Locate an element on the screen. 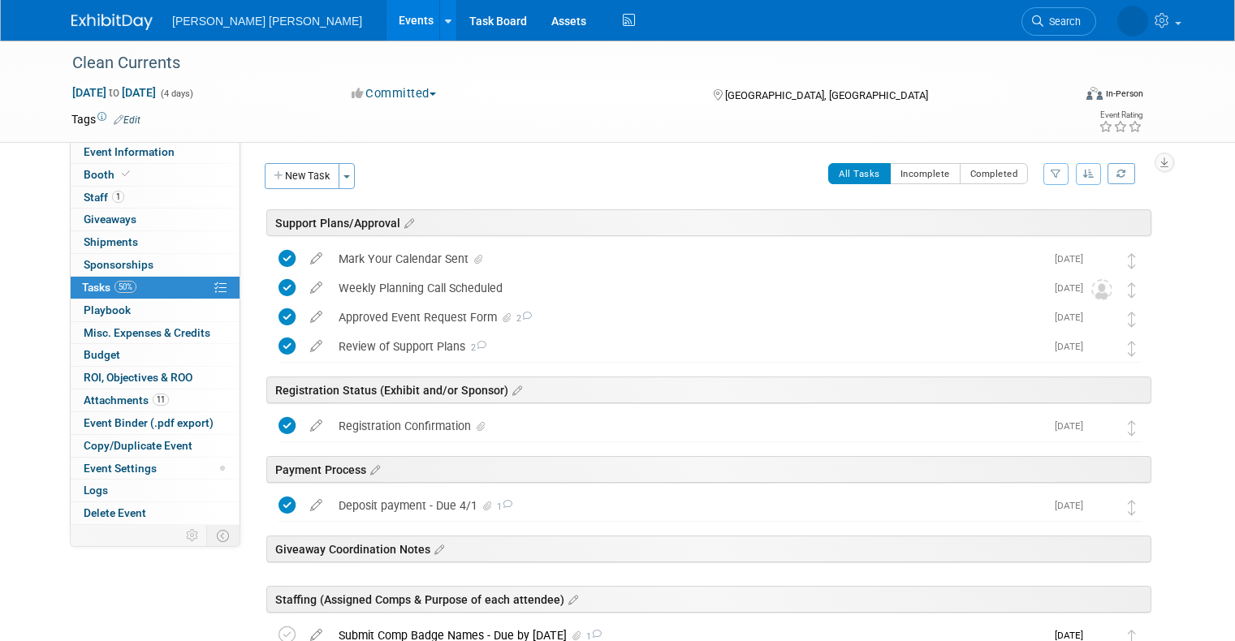 The height and width of the screenshot is (641, 1235). a: Booth is located at coordinates (155, 175).